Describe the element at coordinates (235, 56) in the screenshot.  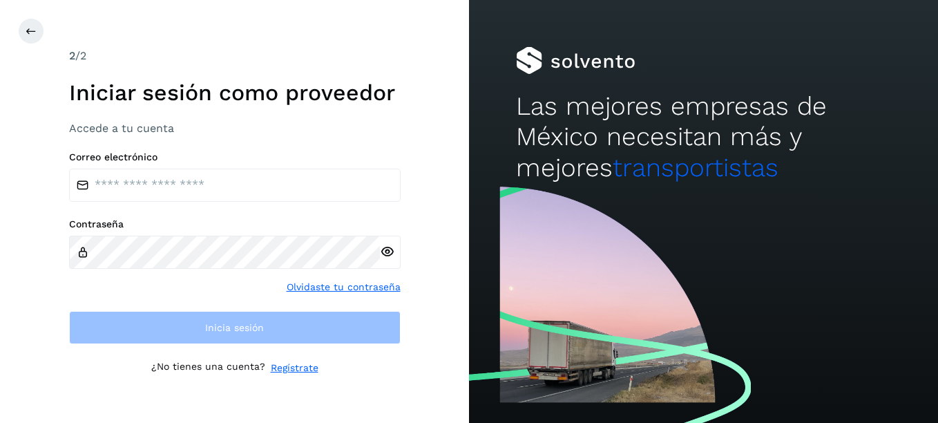
I see `div: /2` at that location.